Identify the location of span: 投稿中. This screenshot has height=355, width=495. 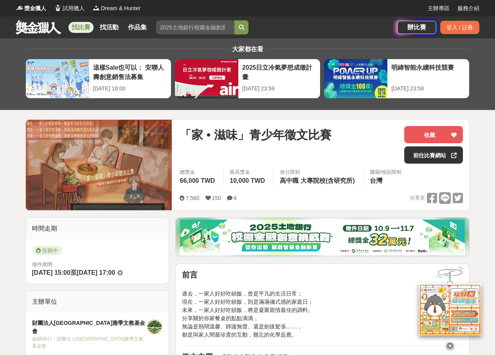
(47, 250).